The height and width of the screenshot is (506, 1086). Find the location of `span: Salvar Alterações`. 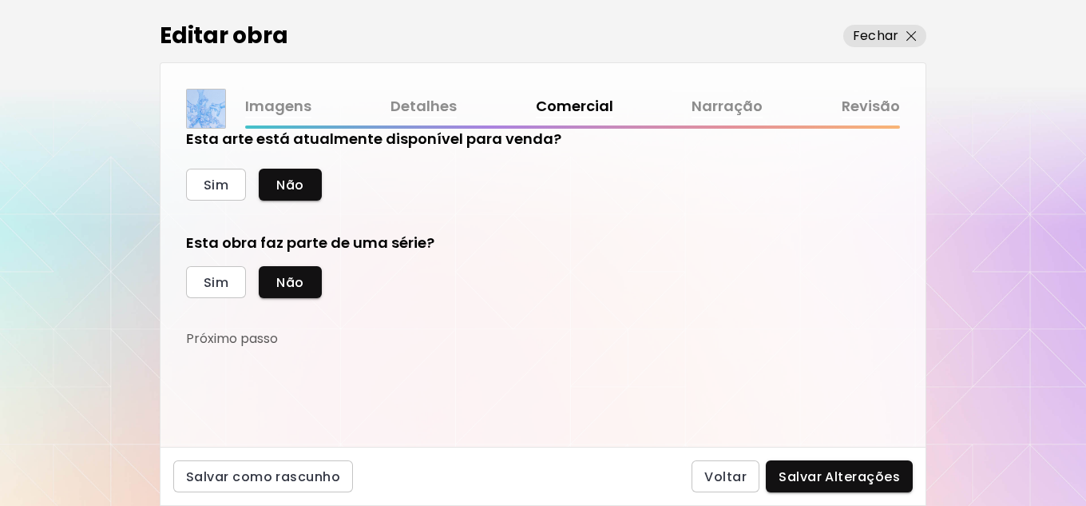

span: Salvar Alterações is located at coordinates (839, 476).